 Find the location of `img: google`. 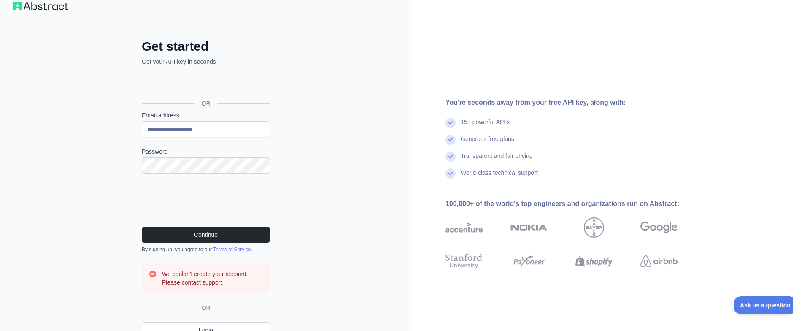

img: google is located at coordinates (659, 227).